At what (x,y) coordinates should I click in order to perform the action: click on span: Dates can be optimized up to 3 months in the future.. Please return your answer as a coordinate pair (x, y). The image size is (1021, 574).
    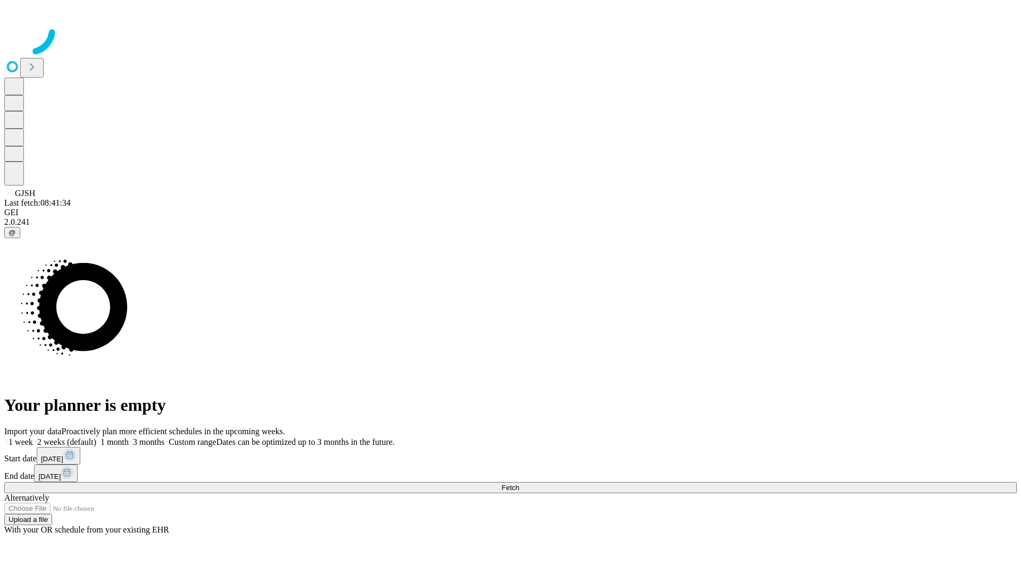
    Looking at the image, I should click on (305, 442).